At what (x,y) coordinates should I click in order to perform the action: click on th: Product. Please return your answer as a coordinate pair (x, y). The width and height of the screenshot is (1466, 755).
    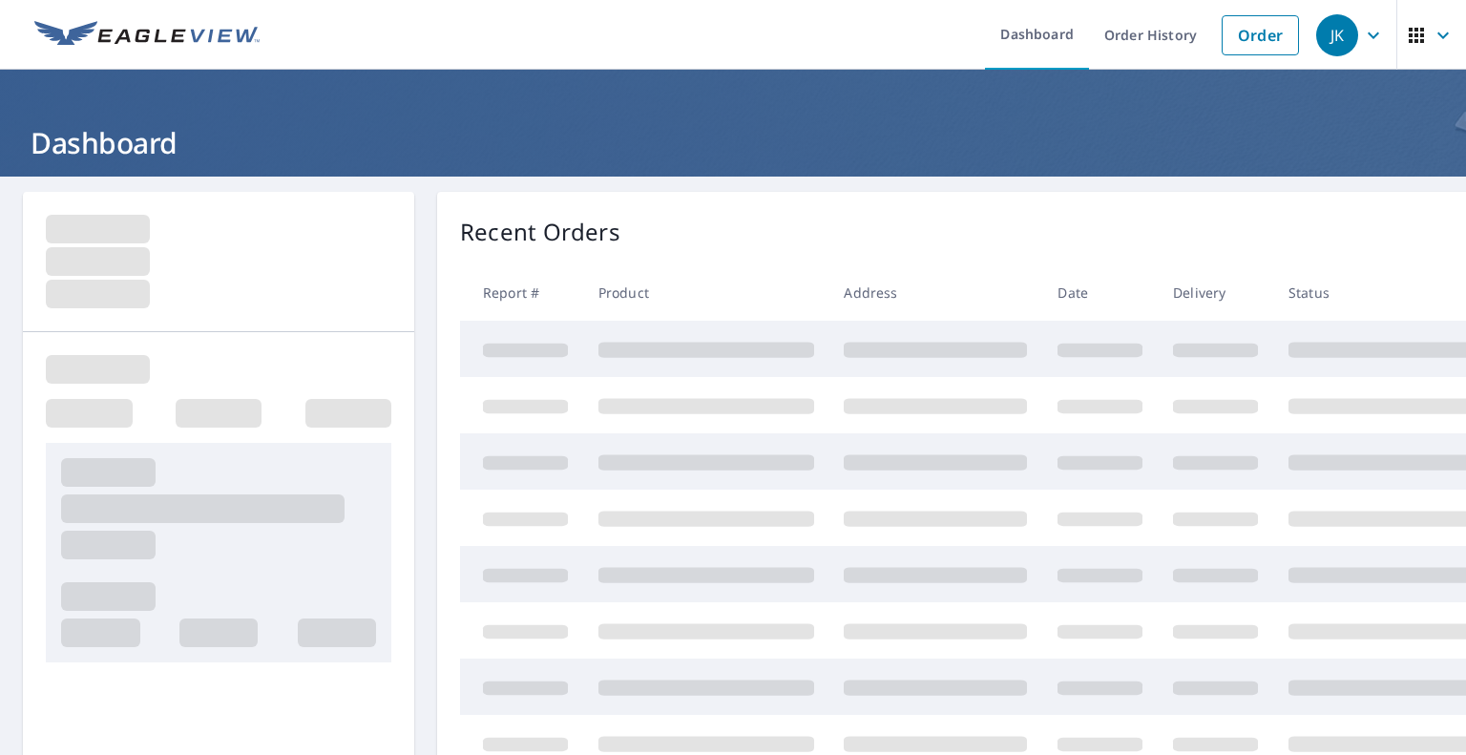
    Looking at the image, I should click on (706, 292).